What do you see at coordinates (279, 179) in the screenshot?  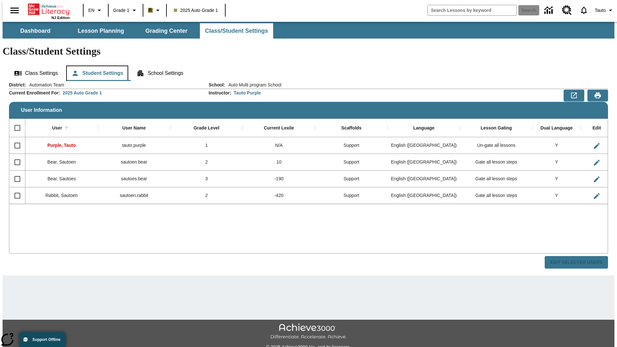 I see `div: -190` at bounding box center [279, 179].